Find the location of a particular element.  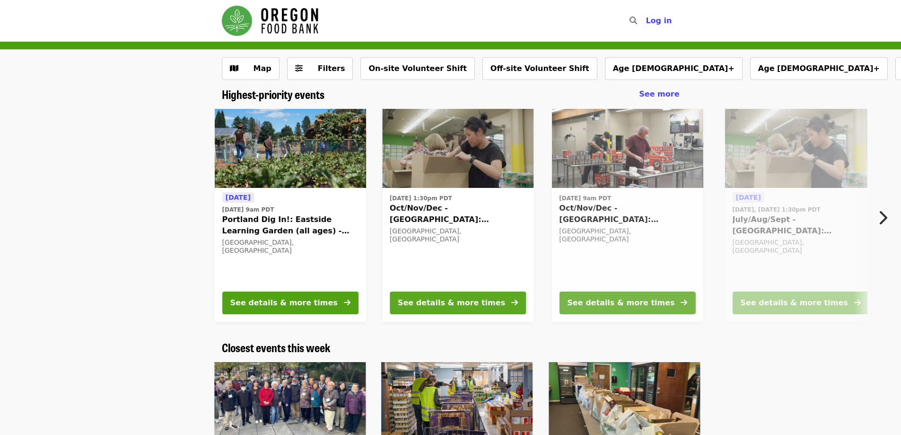

img: Oregon Food Bank - Home is located at coordinates (270, 21).